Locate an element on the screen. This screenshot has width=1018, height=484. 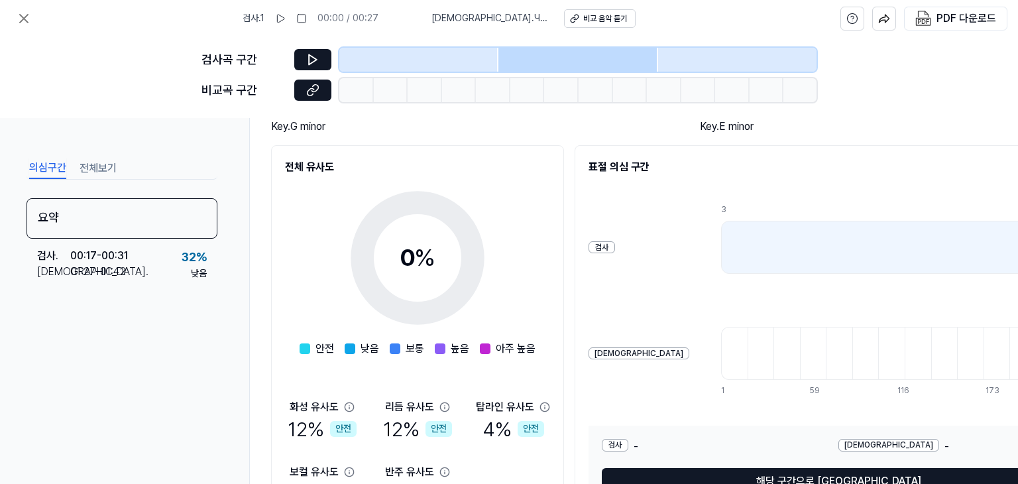
div: Key. G minor is located at coordinates (472, 127).